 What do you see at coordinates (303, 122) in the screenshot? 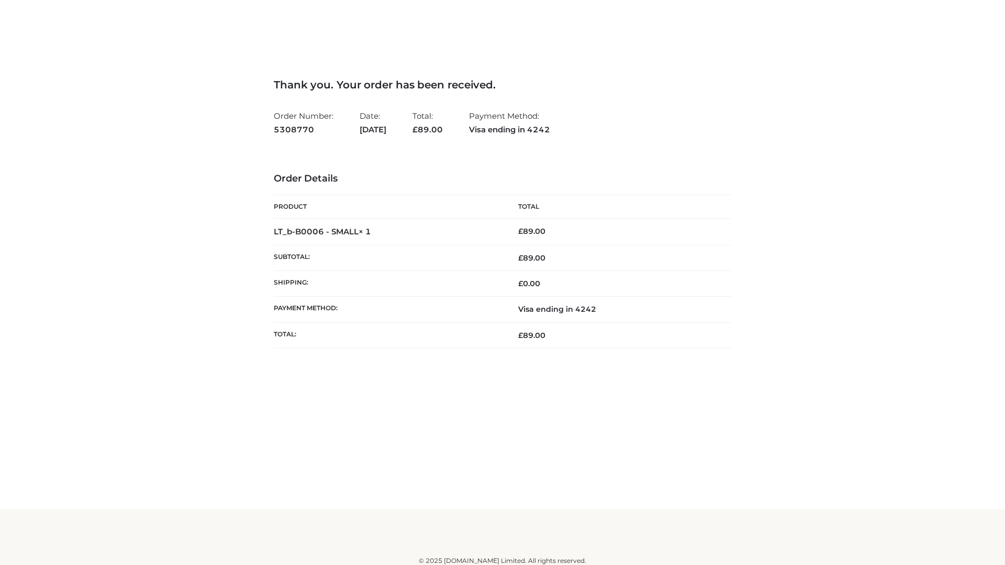
I see `li: Order Number:` at bounding box center [303, 122].